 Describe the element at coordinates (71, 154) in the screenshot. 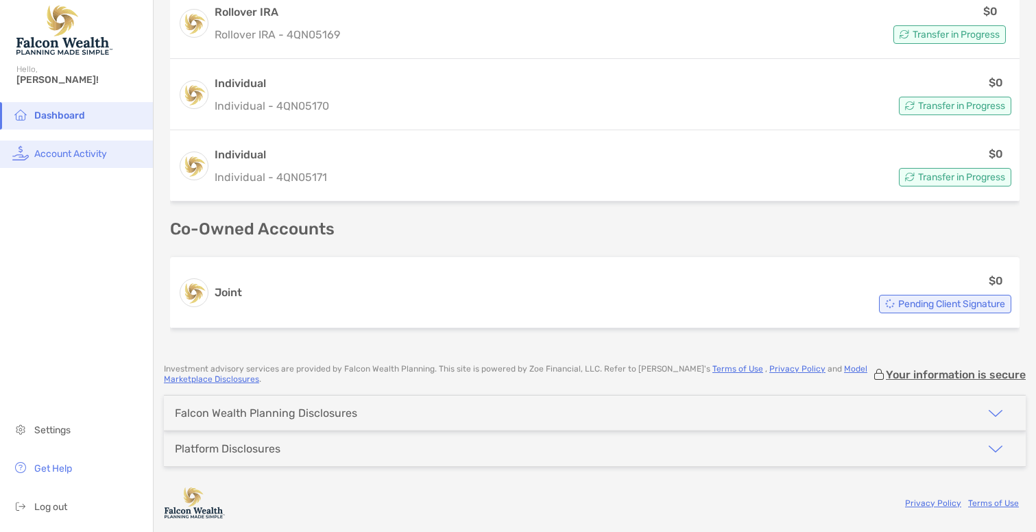

I see `span: Account Activity` at that location.